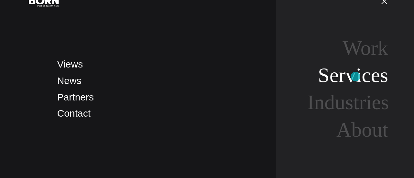  What do you see at coordinates (365, 48) in the screenshot?
I see `a: Work` at bounding box center [365, 48].